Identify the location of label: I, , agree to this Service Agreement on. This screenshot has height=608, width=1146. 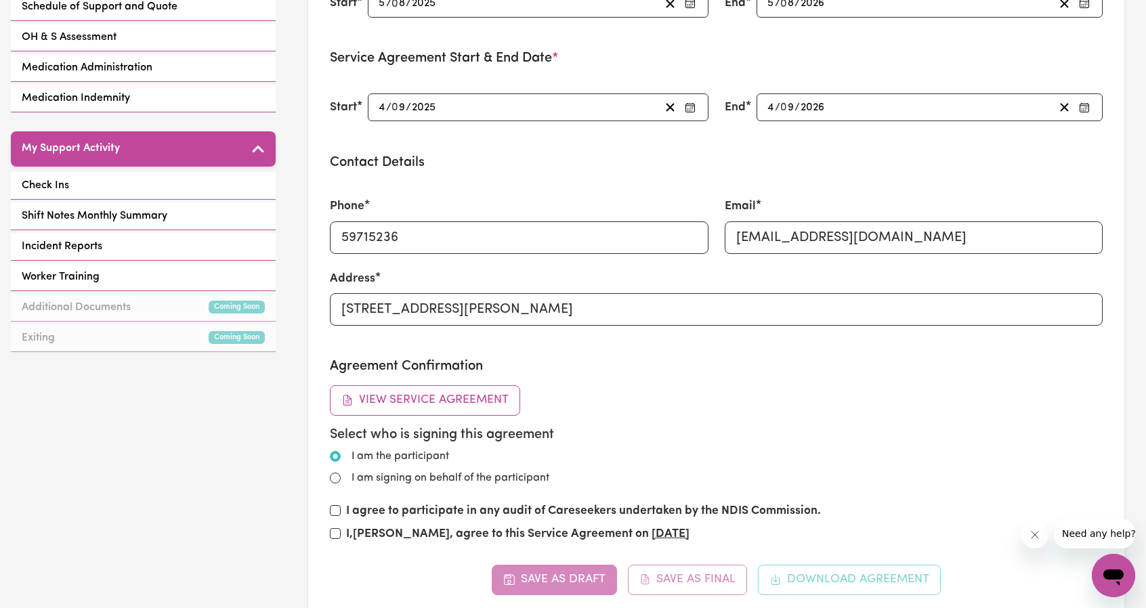
(518, 534).